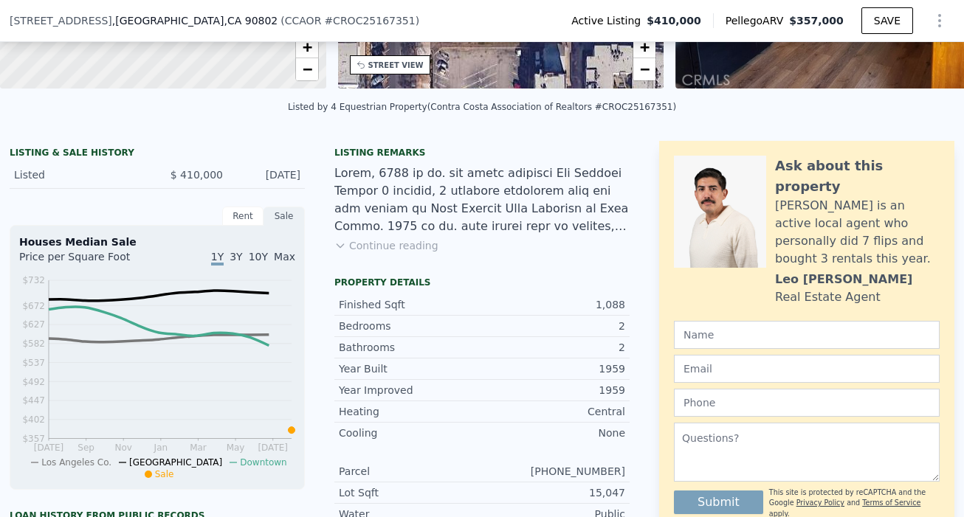 The image size is (964, 517). Describe the element at coordinates (250, 21) in the screenshot. I see `span: , CA 90802` at that location.